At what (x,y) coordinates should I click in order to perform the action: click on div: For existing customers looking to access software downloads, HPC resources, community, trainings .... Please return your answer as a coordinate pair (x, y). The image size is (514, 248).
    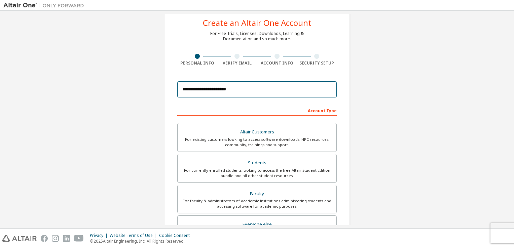
    Looking at the image, I should click on (257, 142).